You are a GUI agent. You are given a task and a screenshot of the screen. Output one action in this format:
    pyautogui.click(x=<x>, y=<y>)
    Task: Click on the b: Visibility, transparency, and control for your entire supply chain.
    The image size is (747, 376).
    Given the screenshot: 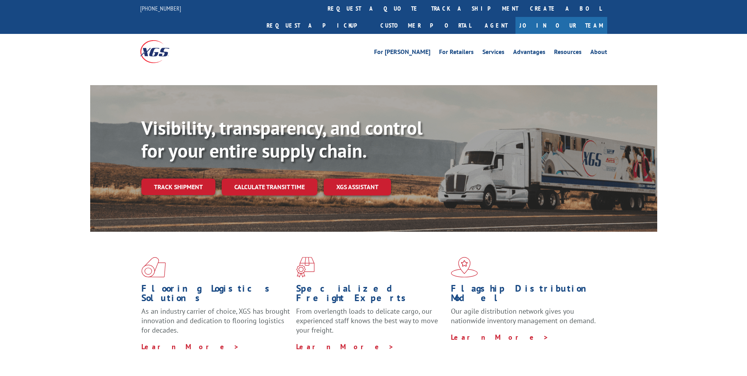 What is the action you would take?
    pyautogui.click(x=282, y=139)
    